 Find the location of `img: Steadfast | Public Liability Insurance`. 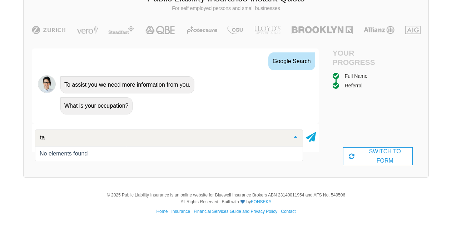

img: Steadfast | Public Liability Insurance is located at coordinates (121, 30).